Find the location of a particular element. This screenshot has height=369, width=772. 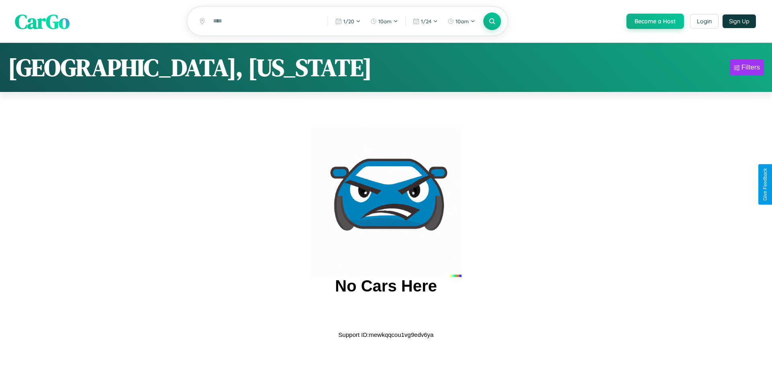

button: Filters is located at coordinates (746, 68).